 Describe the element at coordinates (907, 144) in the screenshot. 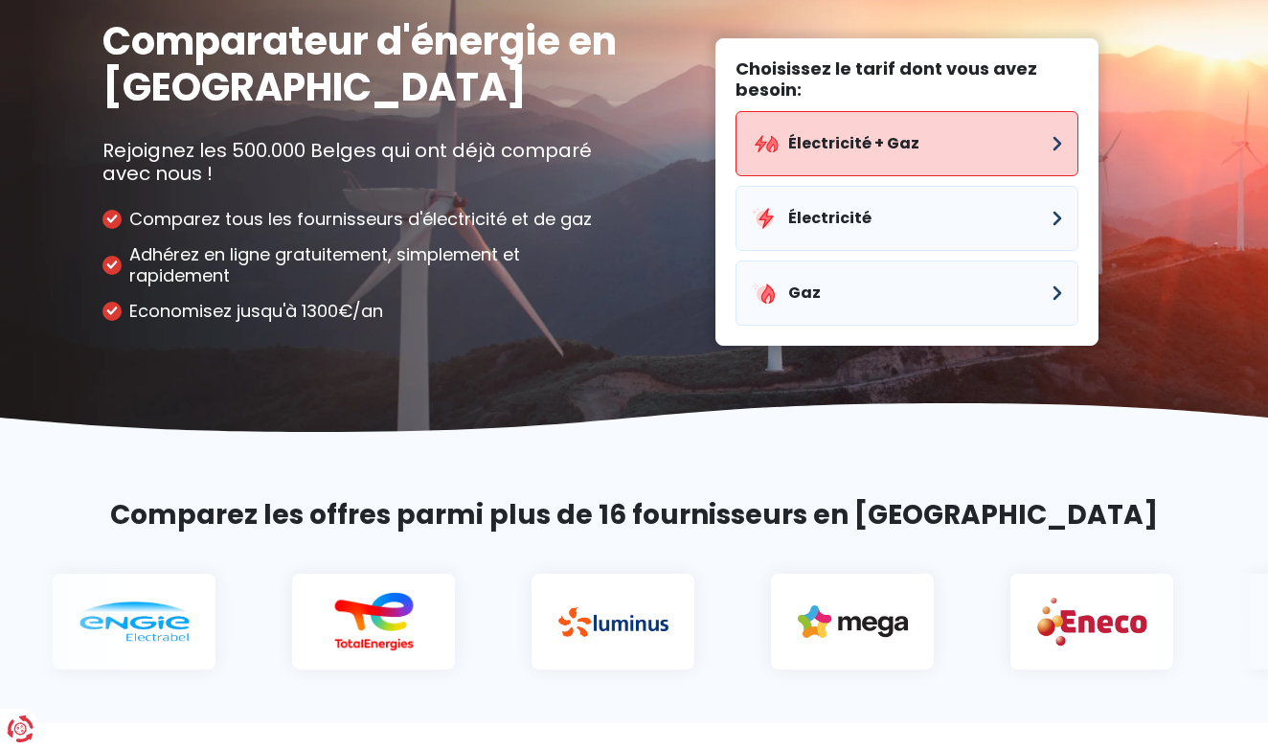

I see `button: Électricité + Gaz` at that location.